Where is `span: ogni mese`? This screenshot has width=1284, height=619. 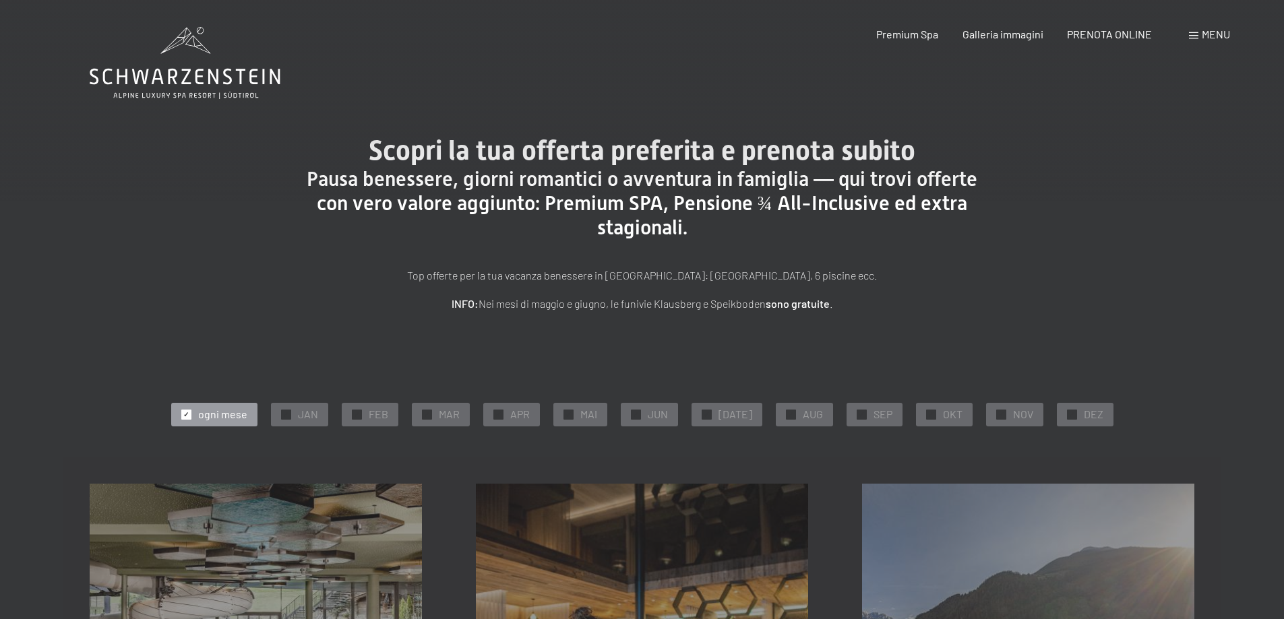
span: ogni mese is located at coordinates (222, 414).